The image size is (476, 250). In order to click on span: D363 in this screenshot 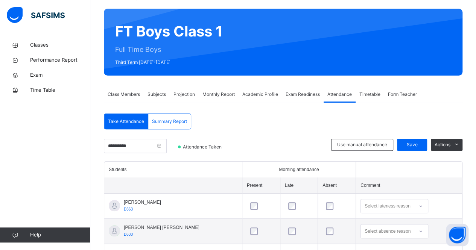, I will do `click(128, 209)`.